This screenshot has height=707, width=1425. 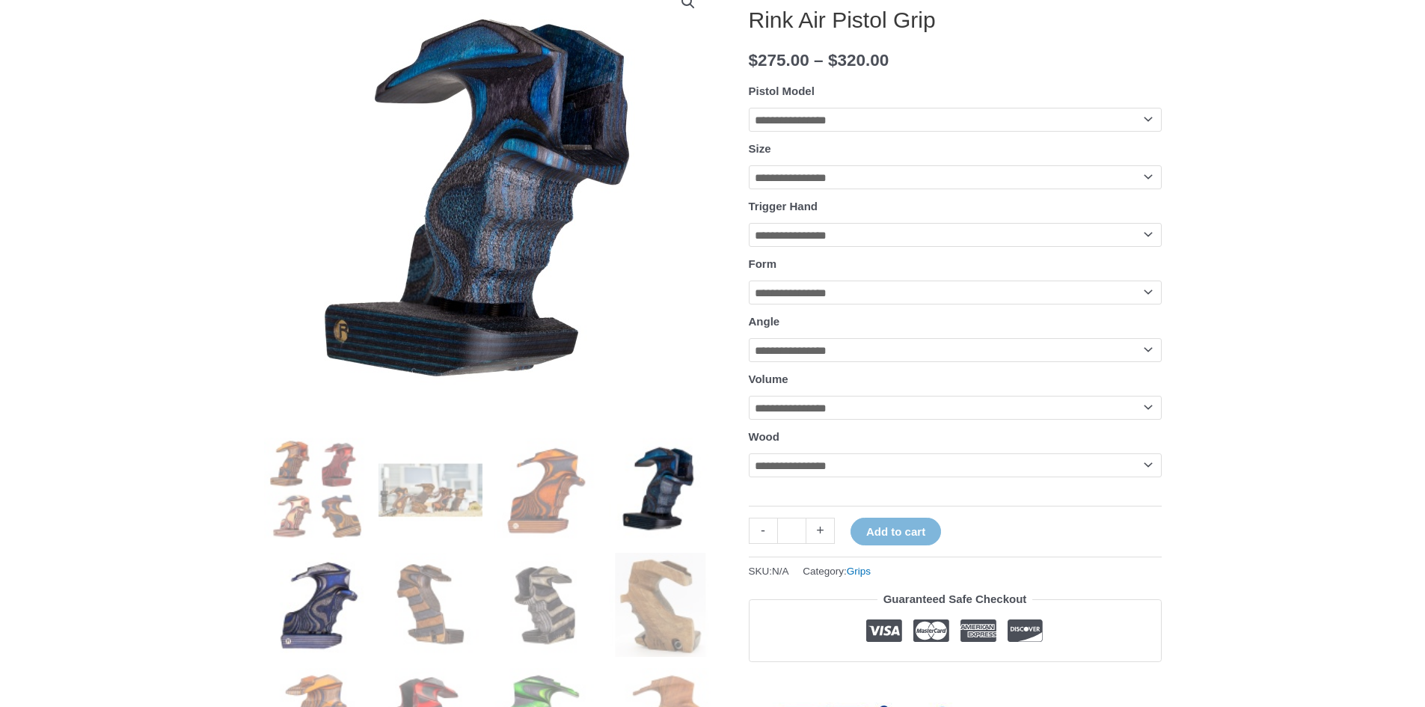 What do you see at coordinates (661, 605) in the screenshot?
I see `img: Rink Air Pistol Grip - Image 8` at bounding box center [661, 605].